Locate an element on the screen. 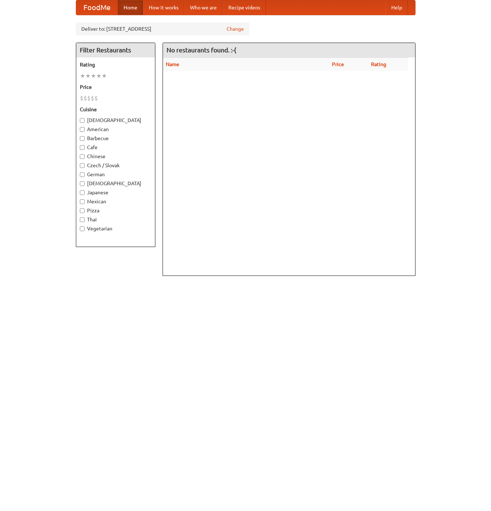 The height and width of the screenshot is (511, 491). label: American is located at coordinates (116, 129).